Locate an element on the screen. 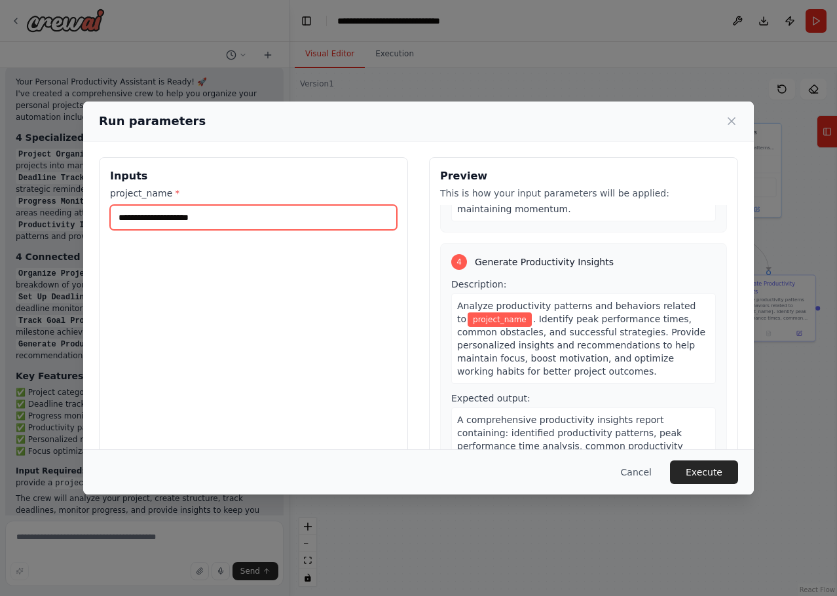 The height and width of the screenshot is (596, 837). div: 4 is located at coordinates (459, 262).